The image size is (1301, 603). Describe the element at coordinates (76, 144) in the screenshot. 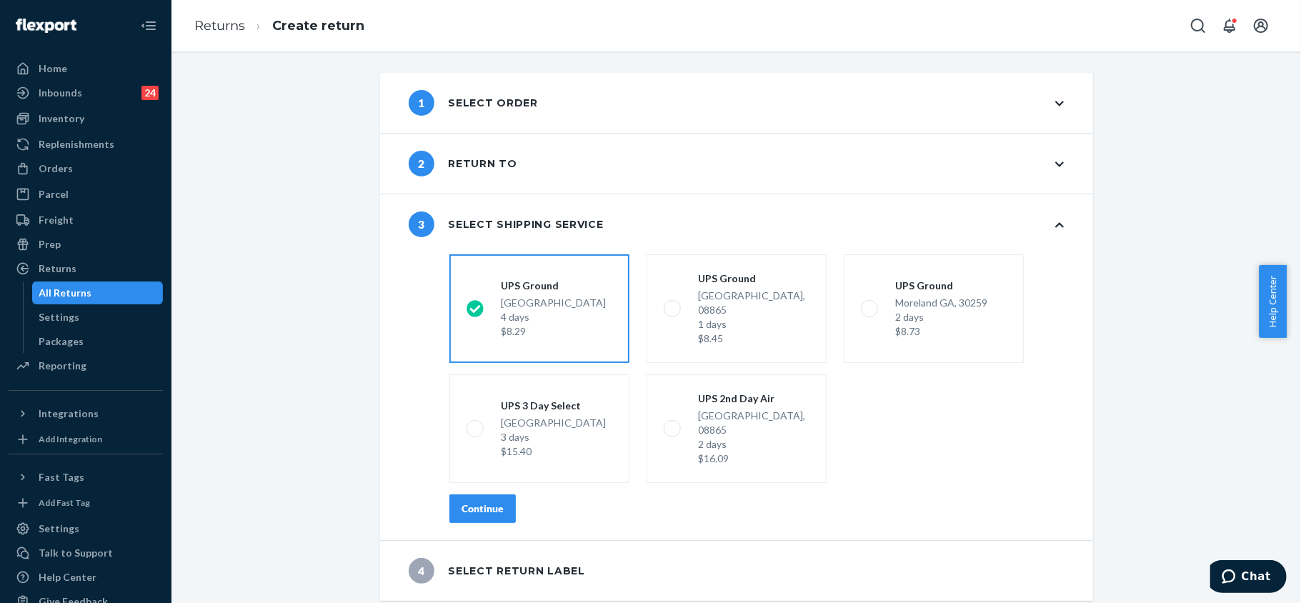

I see `div: Replenishments` at that location.